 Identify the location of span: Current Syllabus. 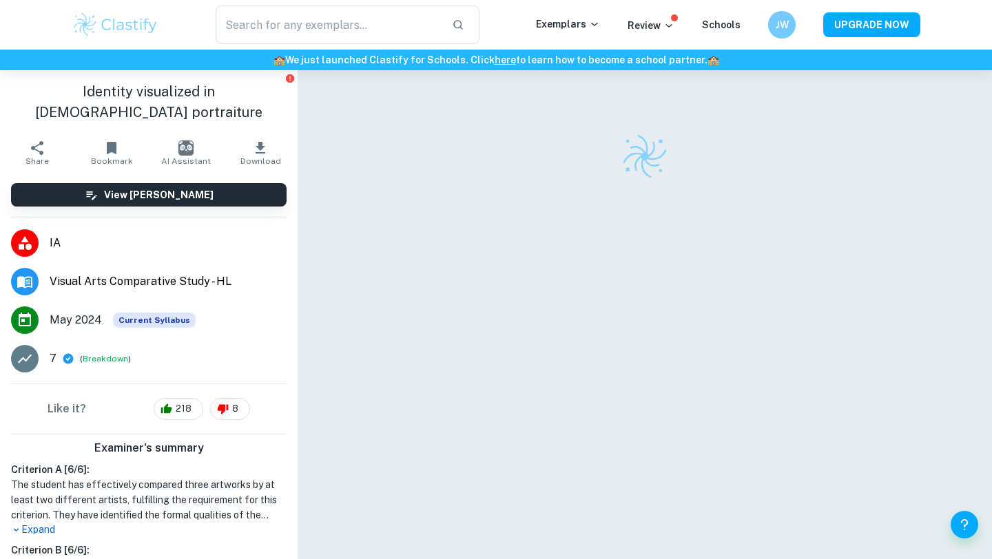
(154, 320).